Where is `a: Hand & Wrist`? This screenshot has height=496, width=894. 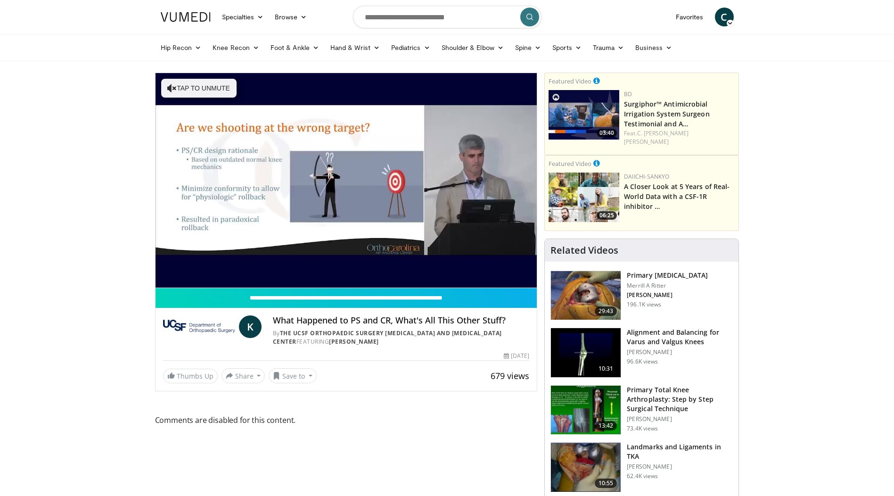
a: Hand & Wrist is located at coordinates (355, 48).